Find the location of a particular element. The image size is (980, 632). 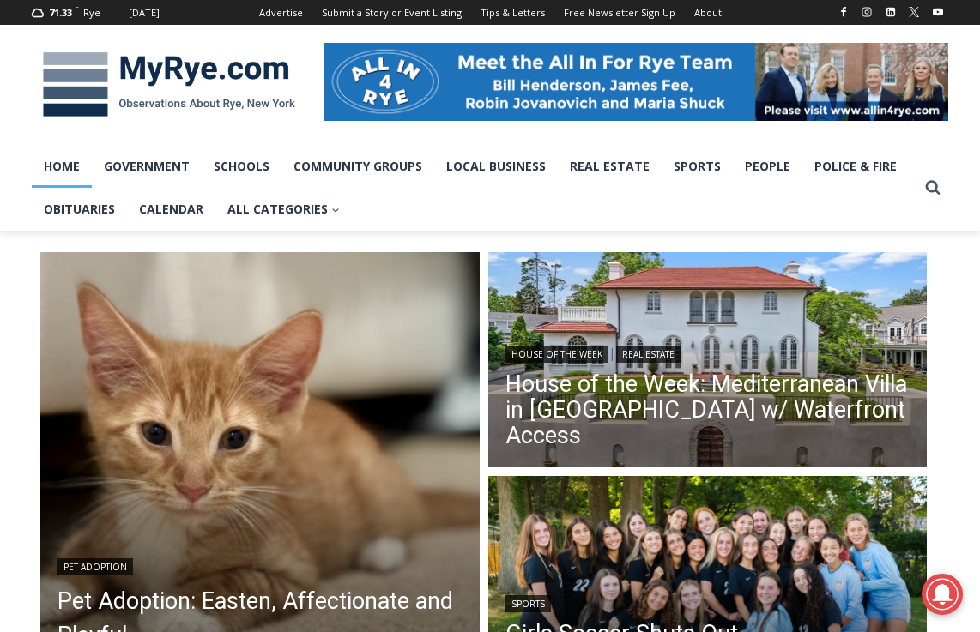

a: Police & Fire is located at coordinates (855, 166).